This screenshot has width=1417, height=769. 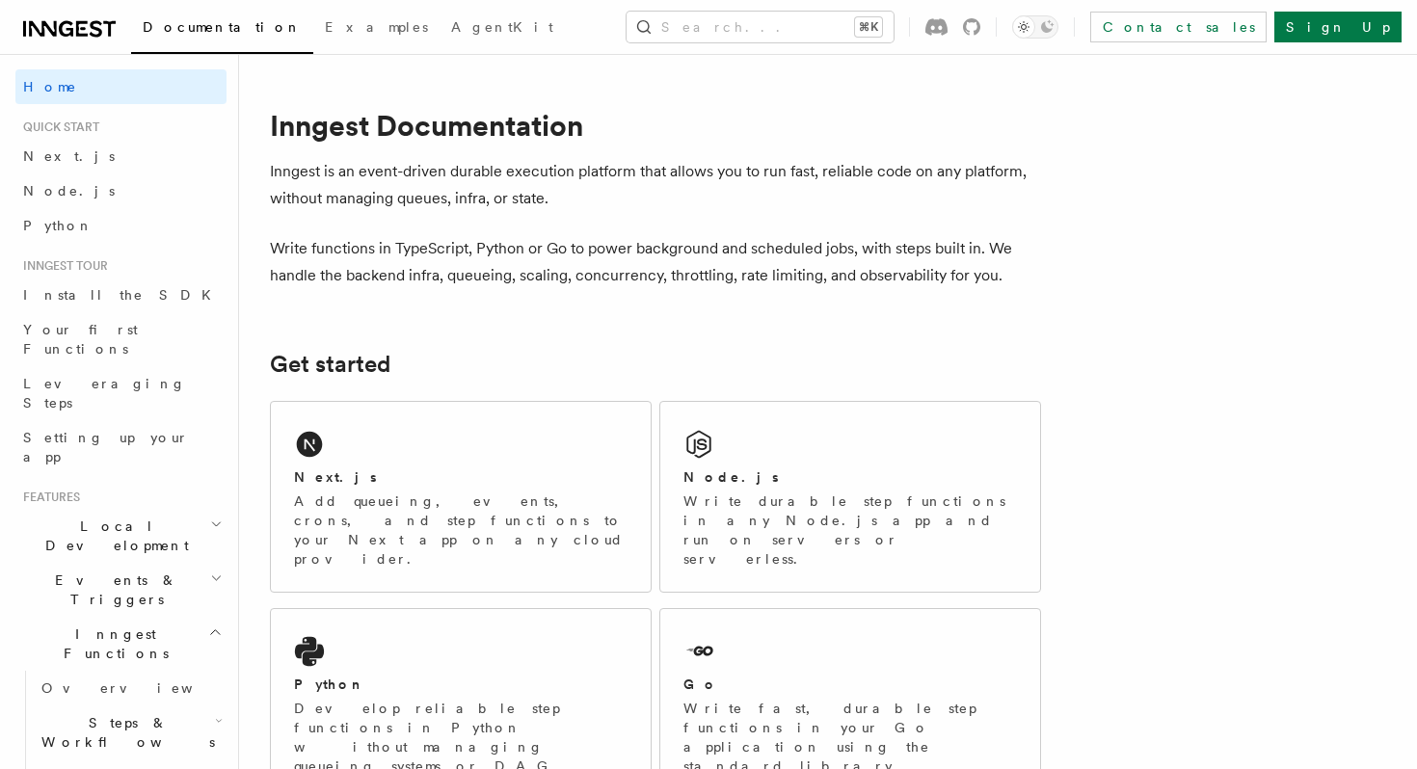 I want to click on span: Local Development, so click(x=113, y=536).